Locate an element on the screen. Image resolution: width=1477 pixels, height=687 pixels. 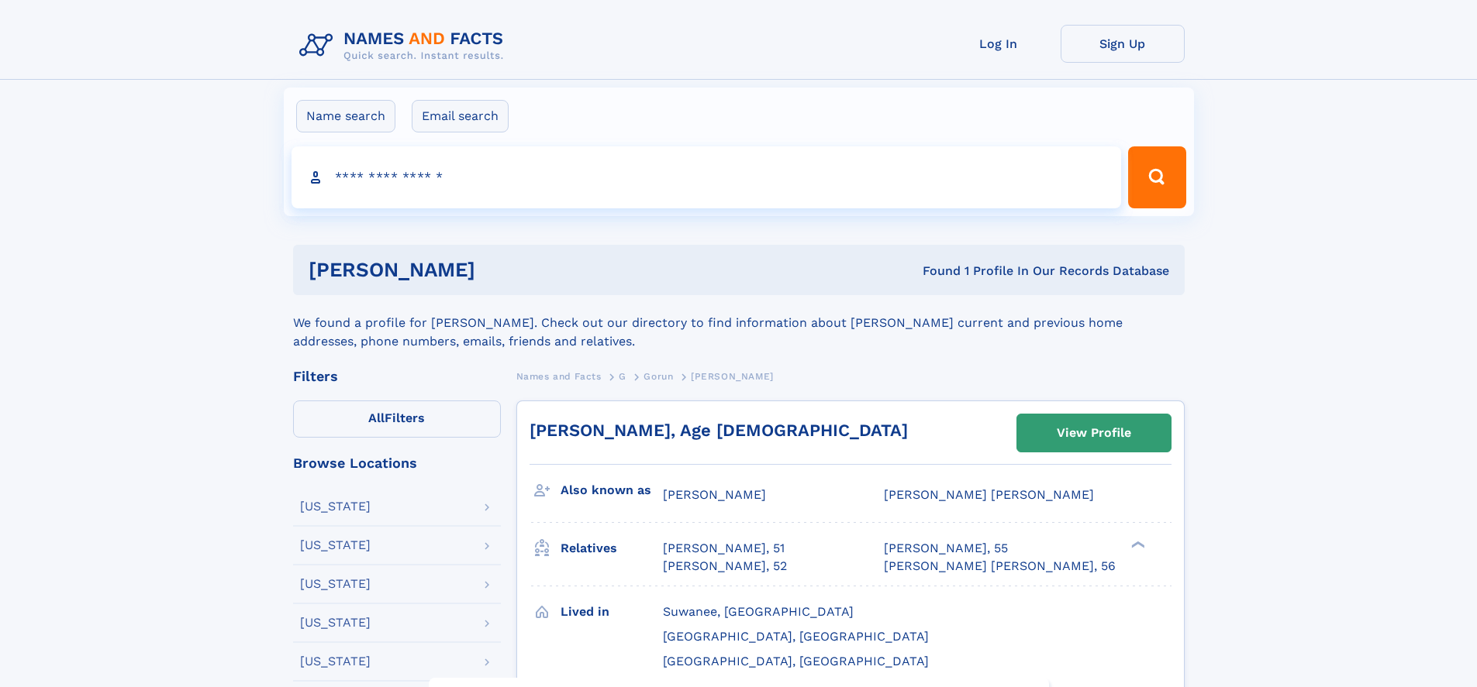
span: G is located at coordinates (622, 377).